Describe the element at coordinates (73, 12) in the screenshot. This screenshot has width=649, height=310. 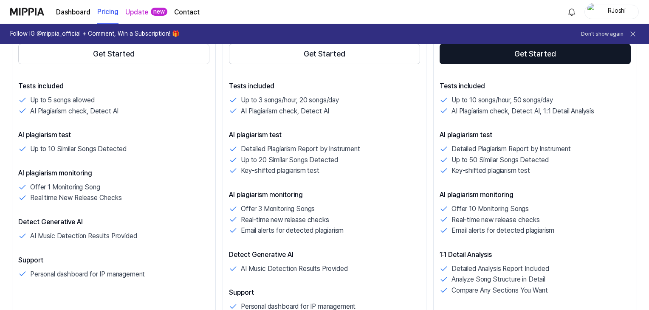
I see `a: Dashboard` at that location.